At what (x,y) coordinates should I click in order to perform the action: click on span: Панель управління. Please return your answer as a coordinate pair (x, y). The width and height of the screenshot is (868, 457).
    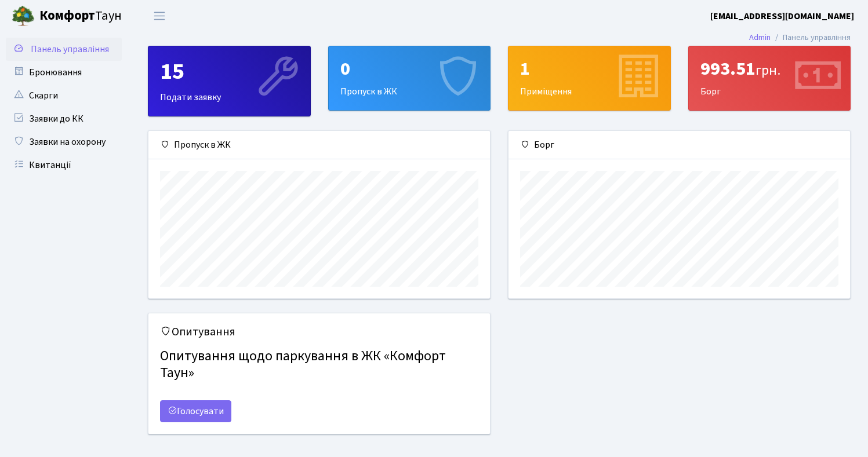
    Looking at the image, I should click on (70, 49).